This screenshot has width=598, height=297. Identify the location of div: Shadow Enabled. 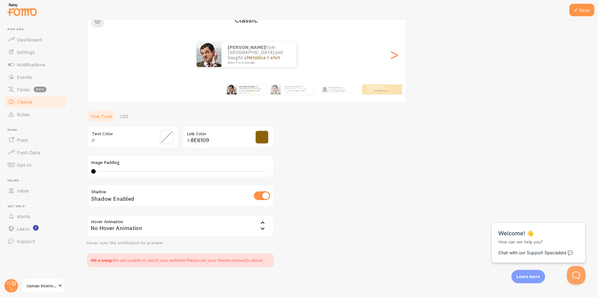
(180, 196).